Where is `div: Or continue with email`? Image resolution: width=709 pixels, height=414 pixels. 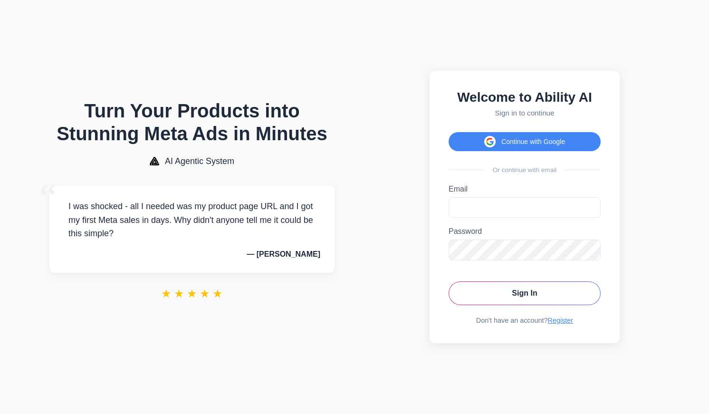
div: Or continue with email is located at coordinates (524, 170).